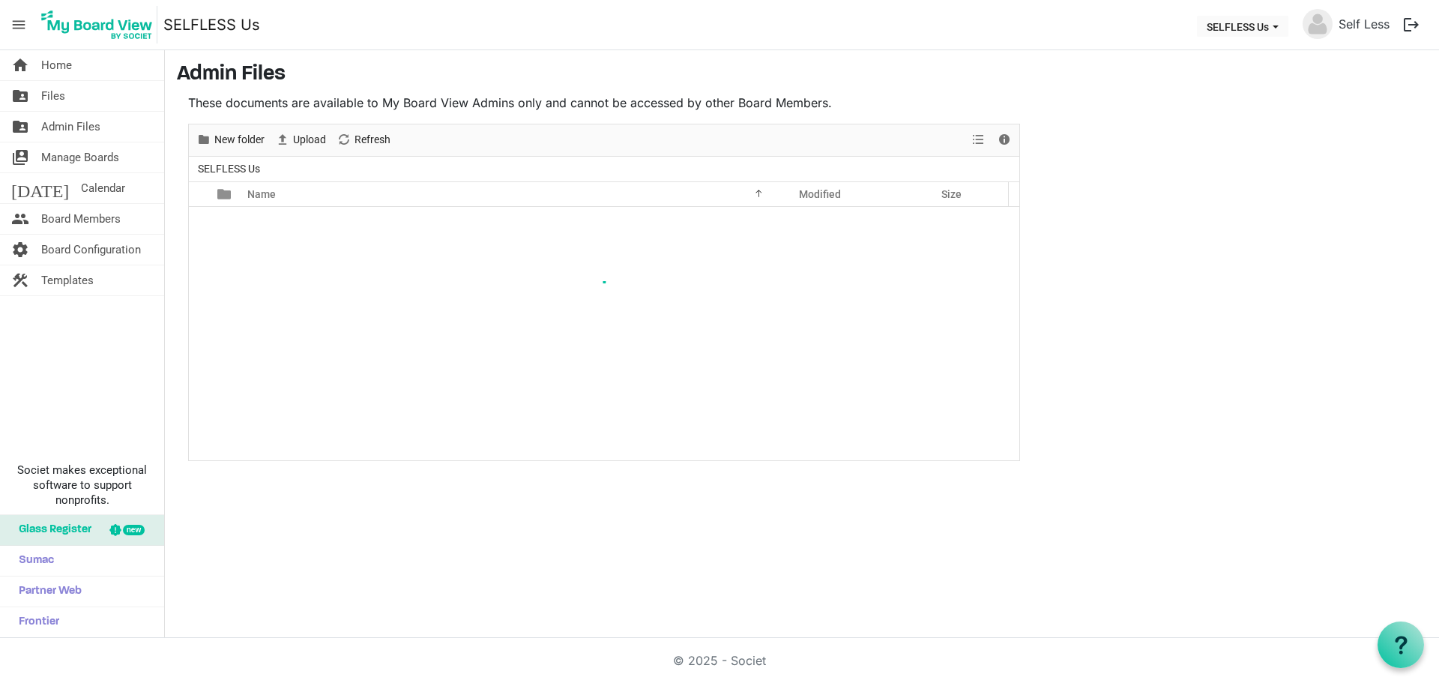 The height and width of the screenshot is (683, 1439). What do you see at coordinates (20, 250) in the screenshot?
I see `span: settings` at bounding box center [20, 250].